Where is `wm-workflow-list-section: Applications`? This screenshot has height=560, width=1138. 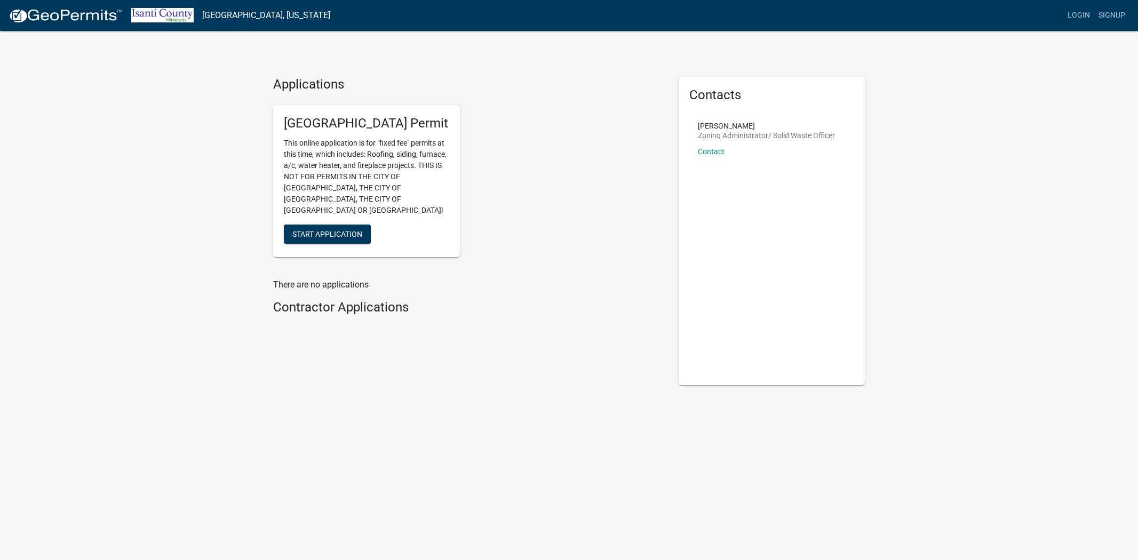 wm-workflow-list-section: Applications is located at coordinates (468, 171).